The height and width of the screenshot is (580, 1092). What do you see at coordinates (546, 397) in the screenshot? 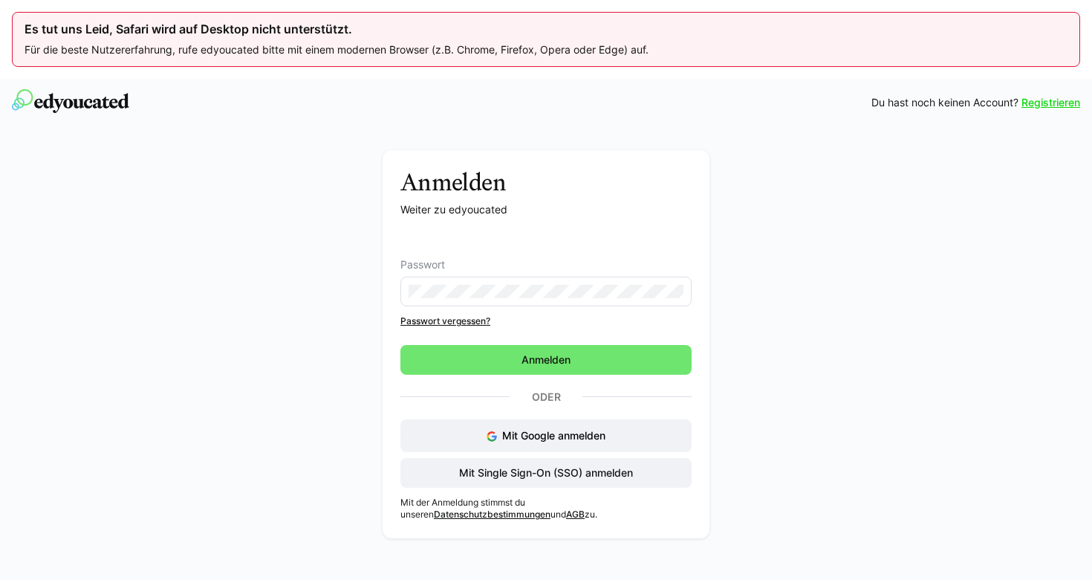
I see `p: Oder` at bounding box center [546, 397].